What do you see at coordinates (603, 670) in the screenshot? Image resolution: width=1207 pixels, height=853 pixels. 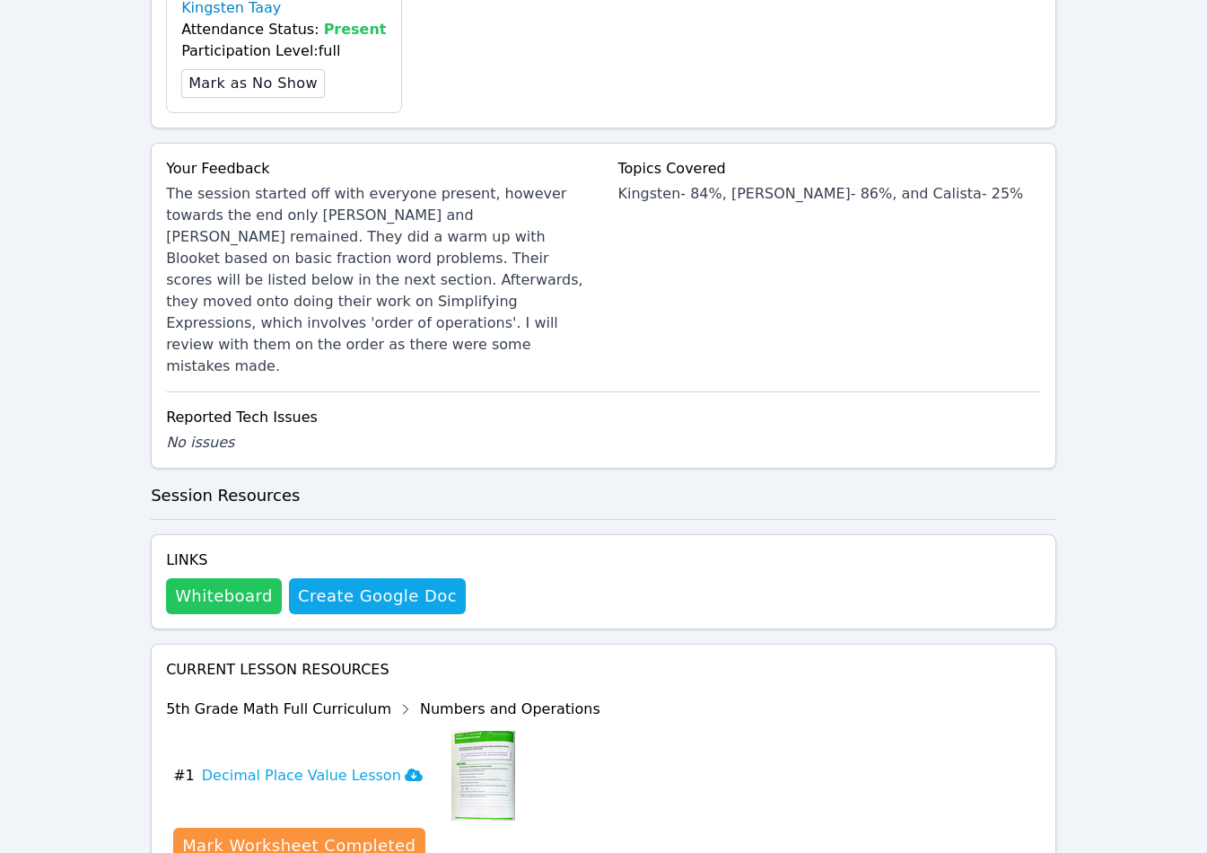 I see `h4: Current Lesson Resources` at bounding box center [603, 670].